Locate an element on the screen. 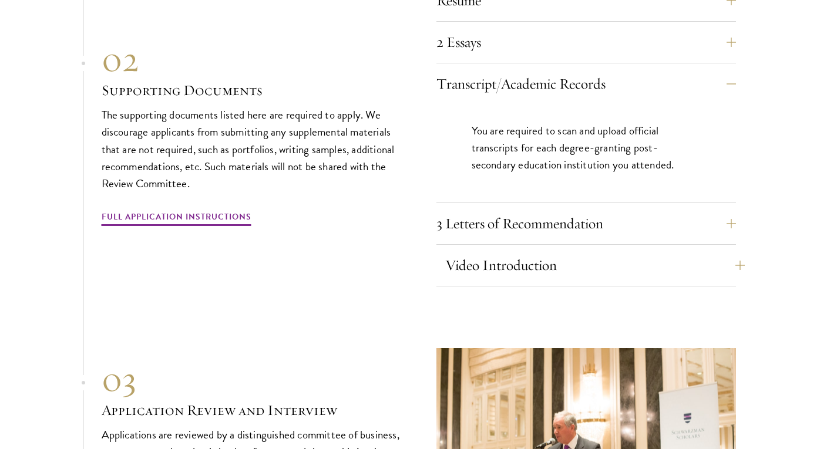 The image size is (837, 449). div: 03 is located at coordinates (251, 379).